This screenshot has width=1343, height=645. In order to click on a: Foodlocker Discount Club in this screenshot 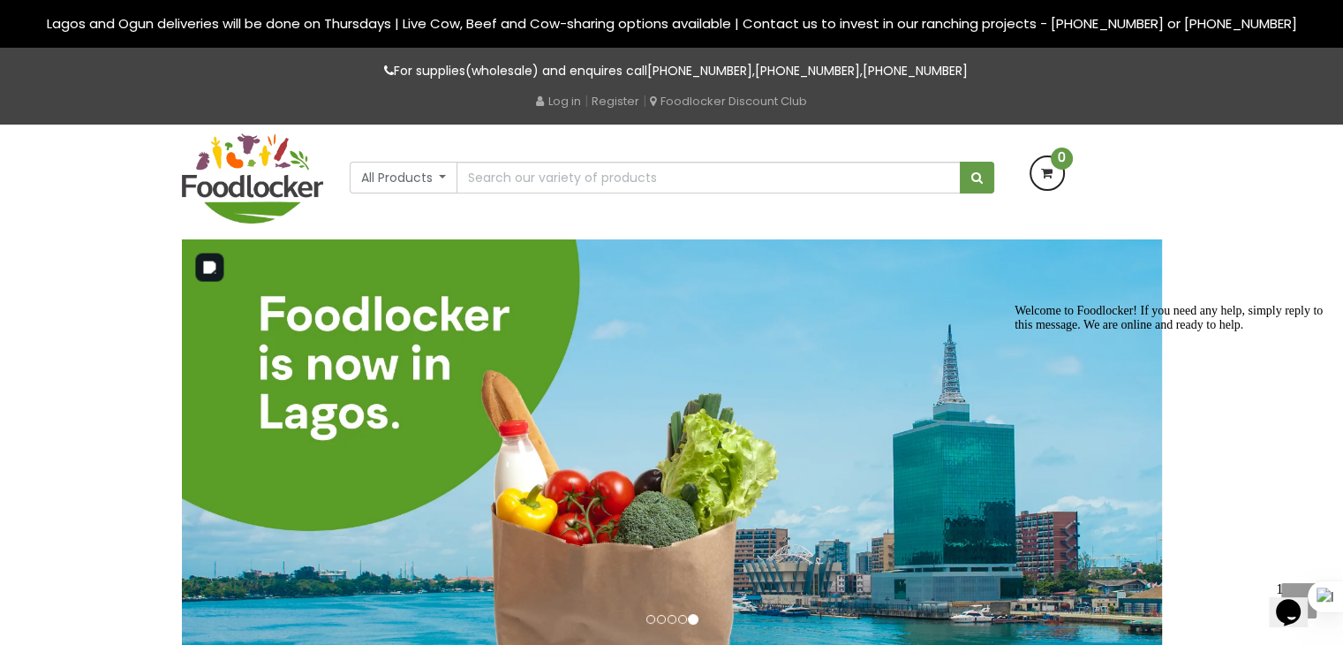, I will do `click(728, 101)`.